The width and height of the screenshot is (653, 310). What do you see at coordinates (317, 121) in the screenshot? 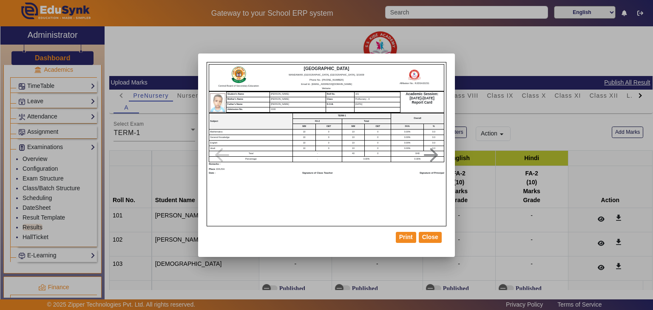
I see `th: FA-2` at bounding box center [317, 121].